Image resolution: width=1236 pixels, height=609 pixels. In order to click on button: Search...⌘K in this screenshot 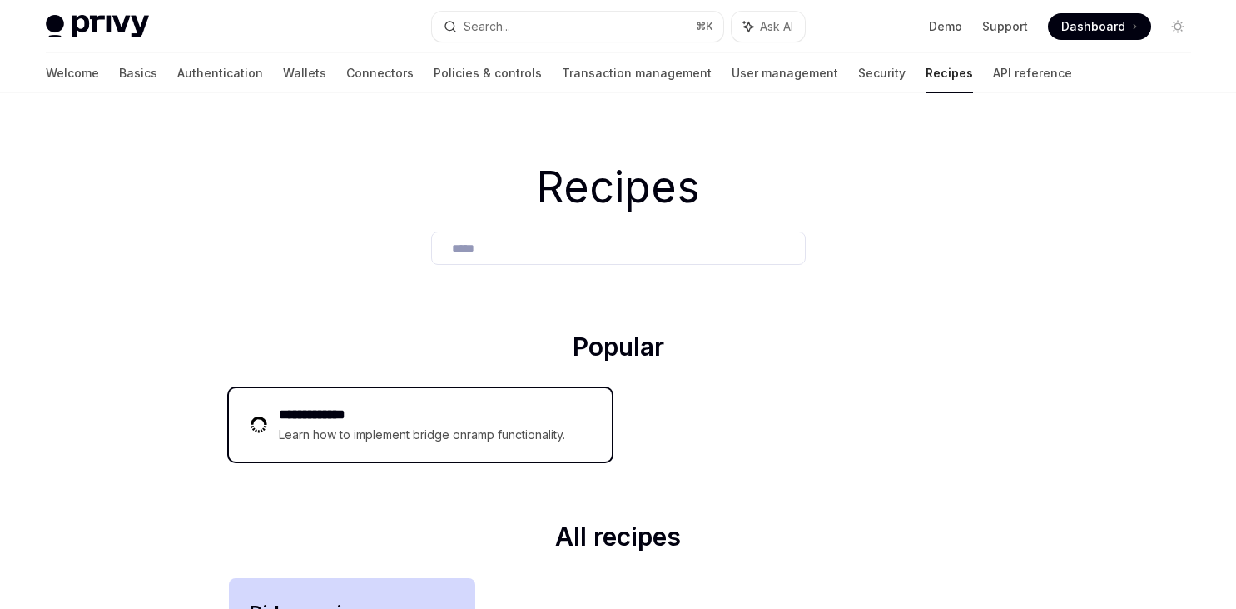, I will do `click(578, 27)`.